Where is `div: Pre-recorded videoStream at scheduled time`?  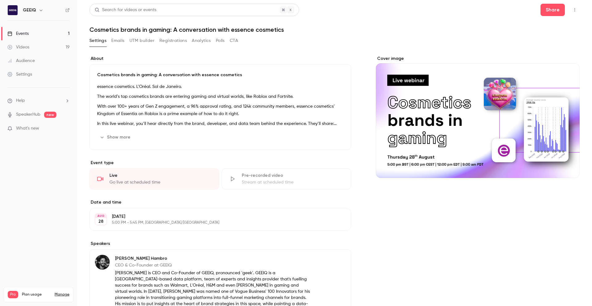 div: Pre-recorded videoStream at scheduled time is located at coordinates (286, 179).